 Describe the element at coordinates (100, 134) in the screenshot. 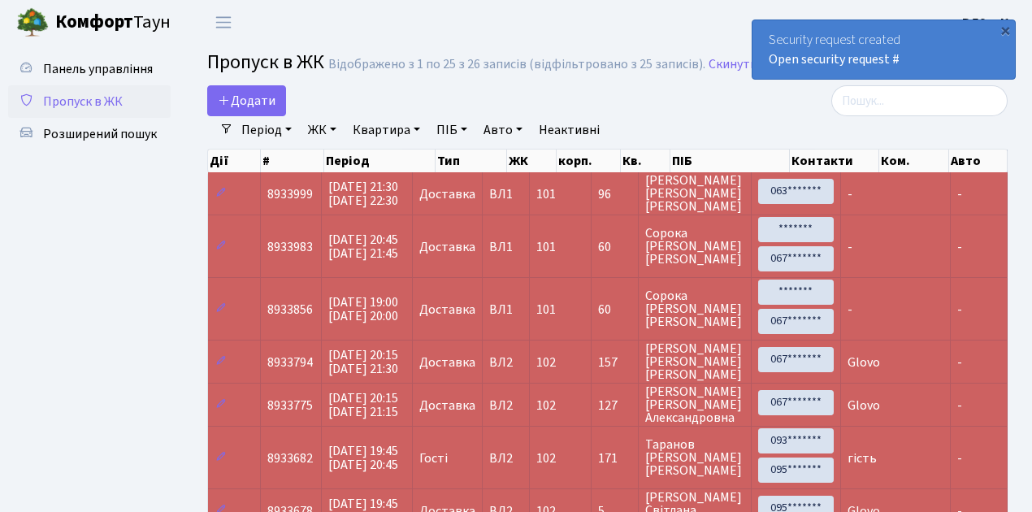

I see `span: Розширений пошук` at that location.